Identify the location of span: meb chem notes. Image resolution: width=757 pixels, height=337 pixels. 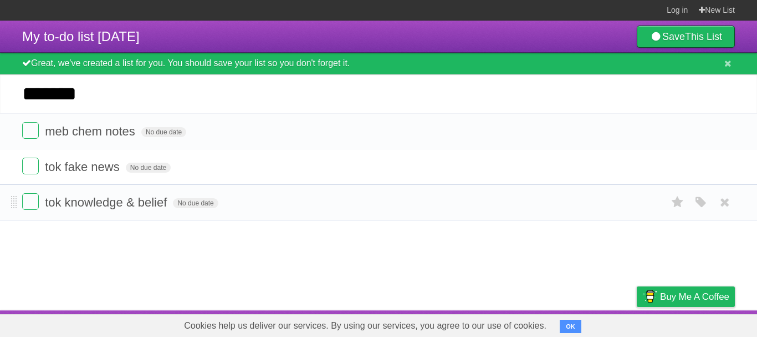
(91, 131).